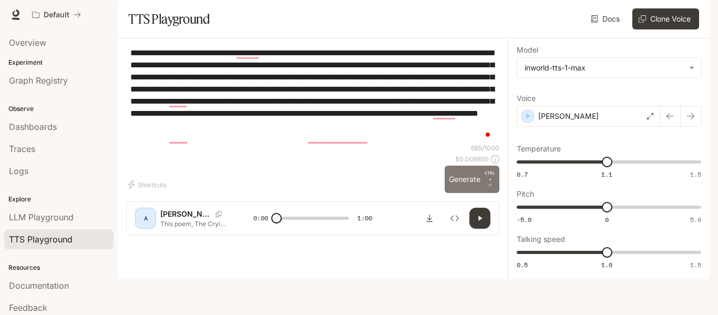 Image resolution: width=718 pixels, height=315 pixels. Describe the element at coordinates (313, 95) in the screenshot. I see `textarea: To enrich screen reader interactions, please activate Accessibility in Grammarly extension settings` at that location.